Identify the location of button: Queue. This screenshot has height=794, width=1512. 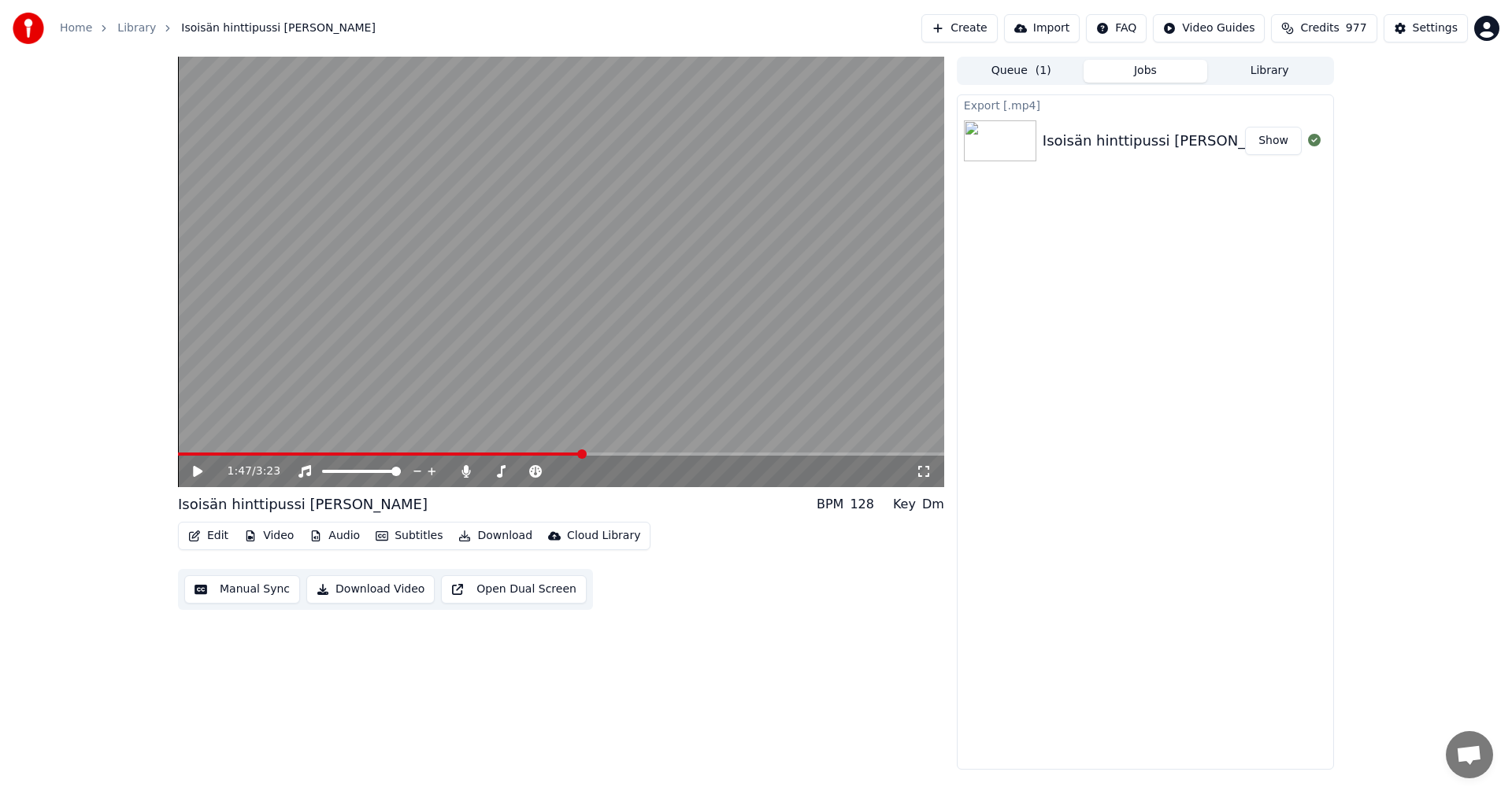
(1022, 71).